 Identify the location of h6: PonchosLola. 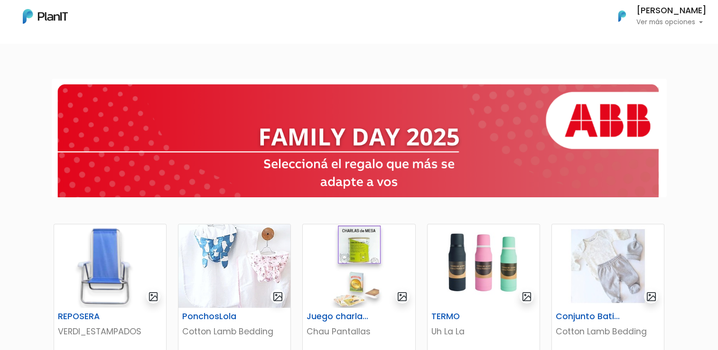
(215, 316).